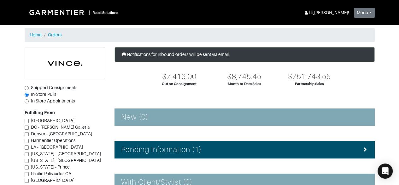  What do you see at coordinates (27, 174) in the screenshot?
I see `input: Pacific Paliscades CA` at bounding box center [27, 174].